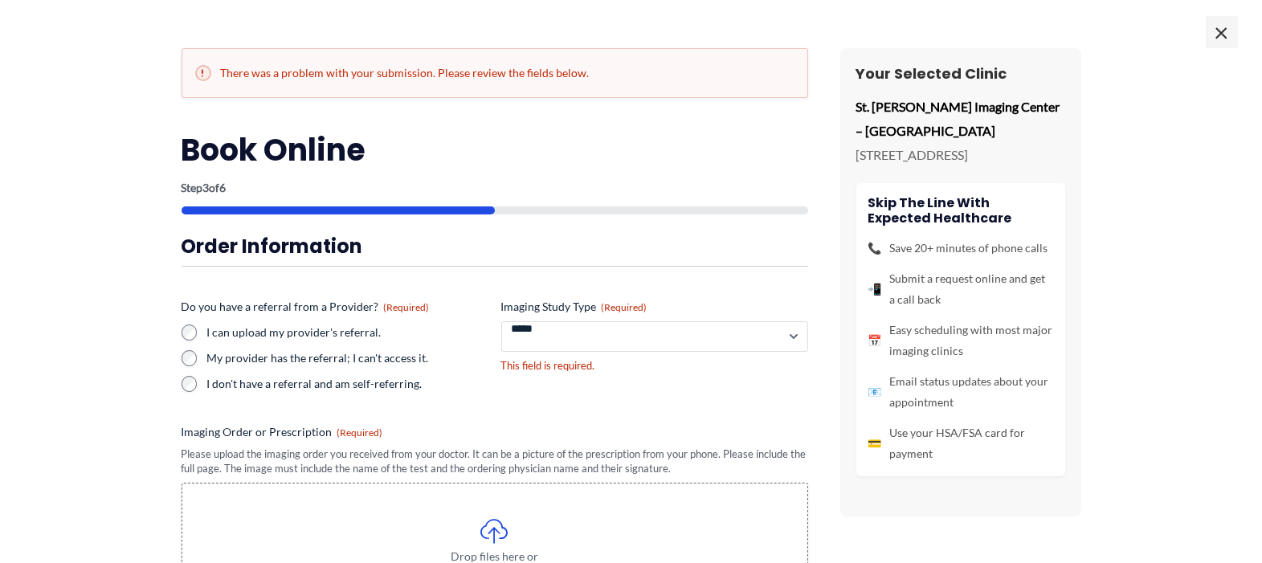 Image resolution: width=1262 pixels, height=563 pixels. I want to click on li: Easy scheduling with most major imaging clinics, so click(961, 341).